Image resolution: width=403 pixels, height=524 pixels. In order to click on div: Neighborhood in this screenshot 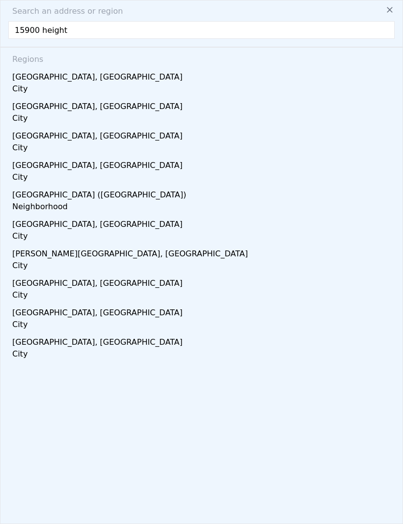, I will do `click(203, 208)`.